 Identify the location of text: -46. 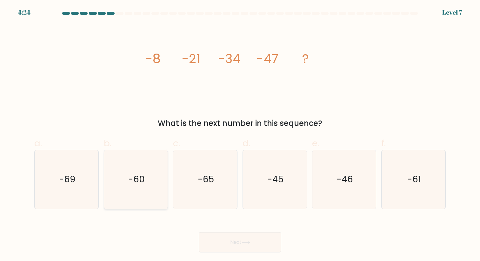
(345, 179).